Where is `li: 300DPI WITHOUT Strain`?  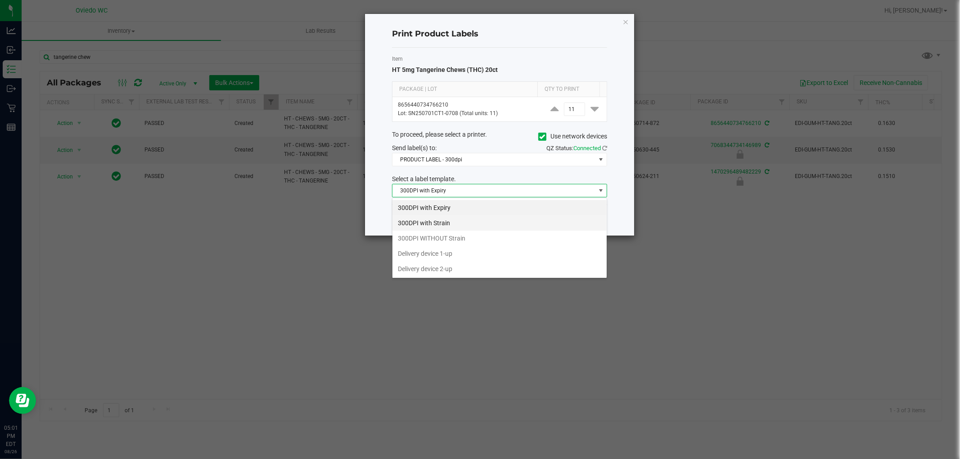
li: 300DPI WITHOUT Strain is located at coordinates (500, 239).